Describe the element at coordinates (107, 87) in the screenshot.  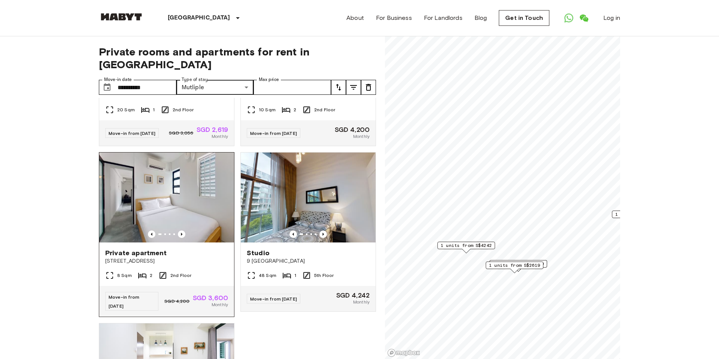
I see `button: Choose date, selected date is 1 Oct 2025` at that location.